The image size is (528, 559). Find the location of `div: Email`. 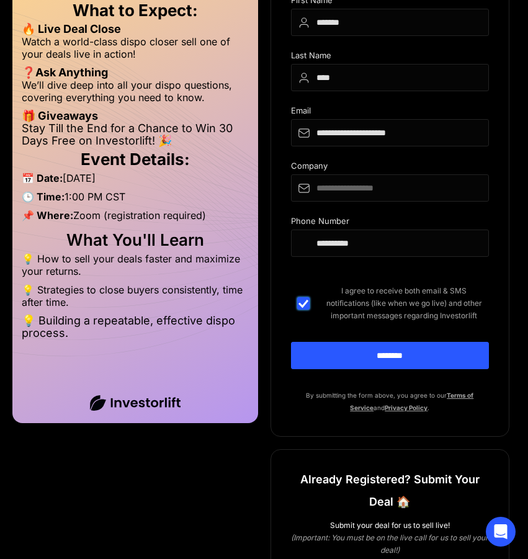

div: Email is located at coordinates (391, 112).